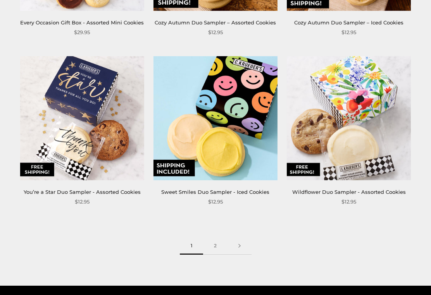 The image size is (431, 295). I want to click on a: 2, so click(215, 246).